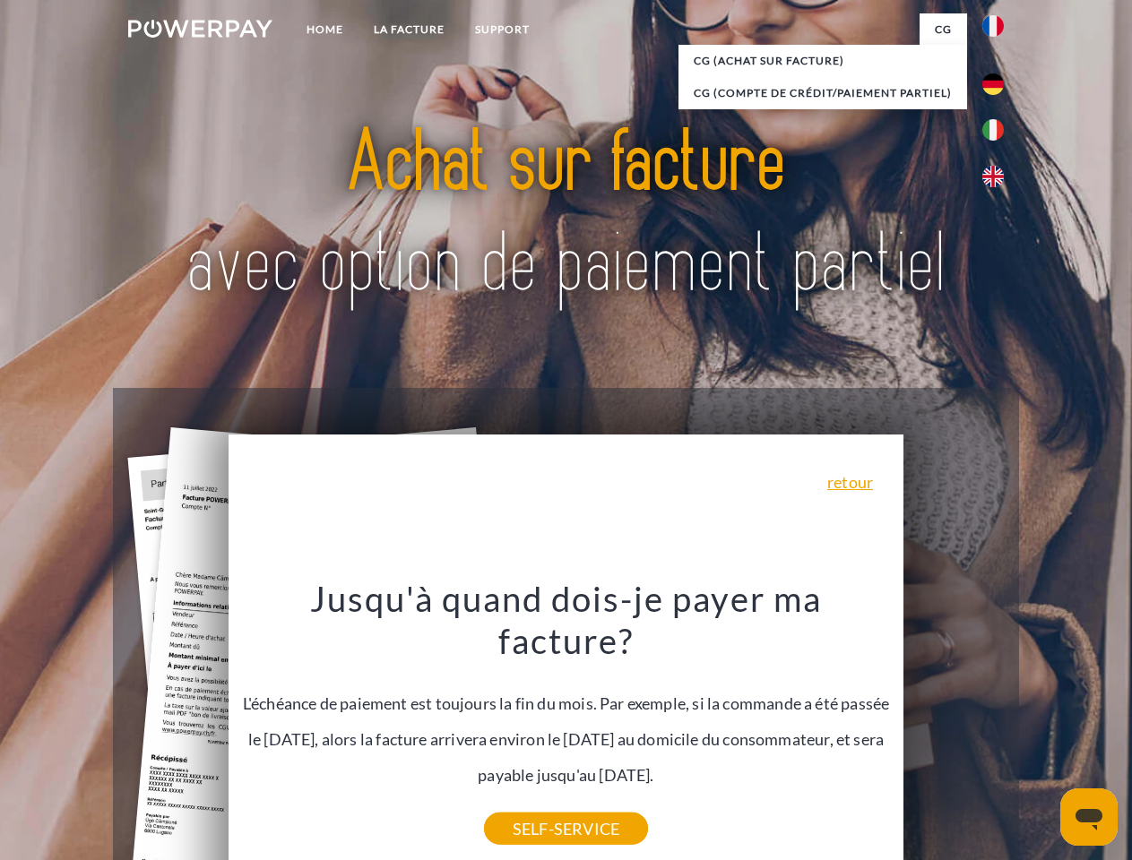  I want to click on a: retour, so click(850, 482).